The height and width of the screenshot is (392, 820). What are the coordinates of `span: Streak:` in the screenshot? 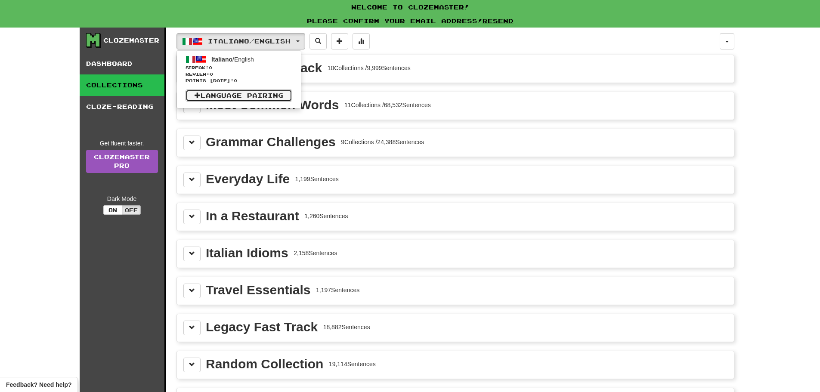 It's located at (239, 68).